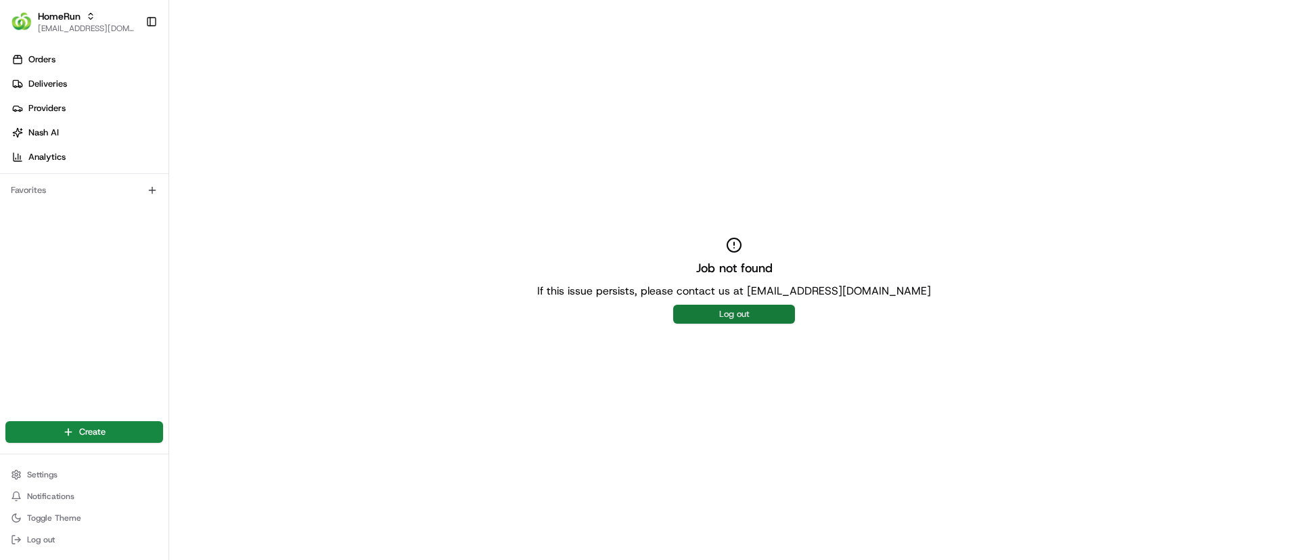  What do you see at coordinates (42, 474) in the screenshot?
I see `span: Settings` at bounding box center [42, 474].